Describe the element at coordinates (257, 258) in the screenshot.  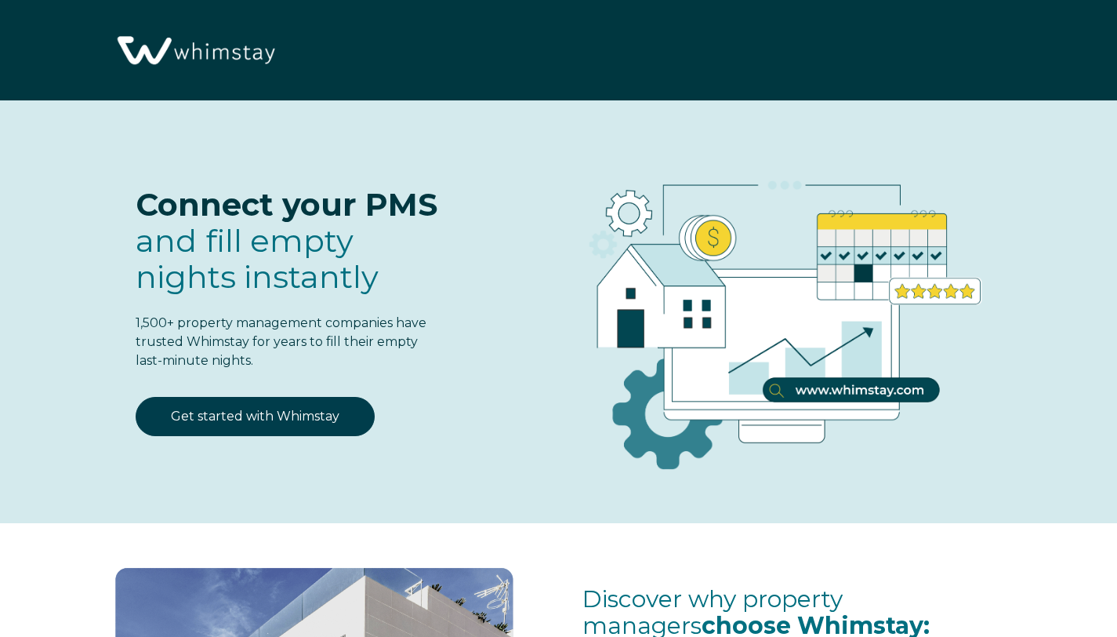
I see `span: fill empty nights instantly` at that location.